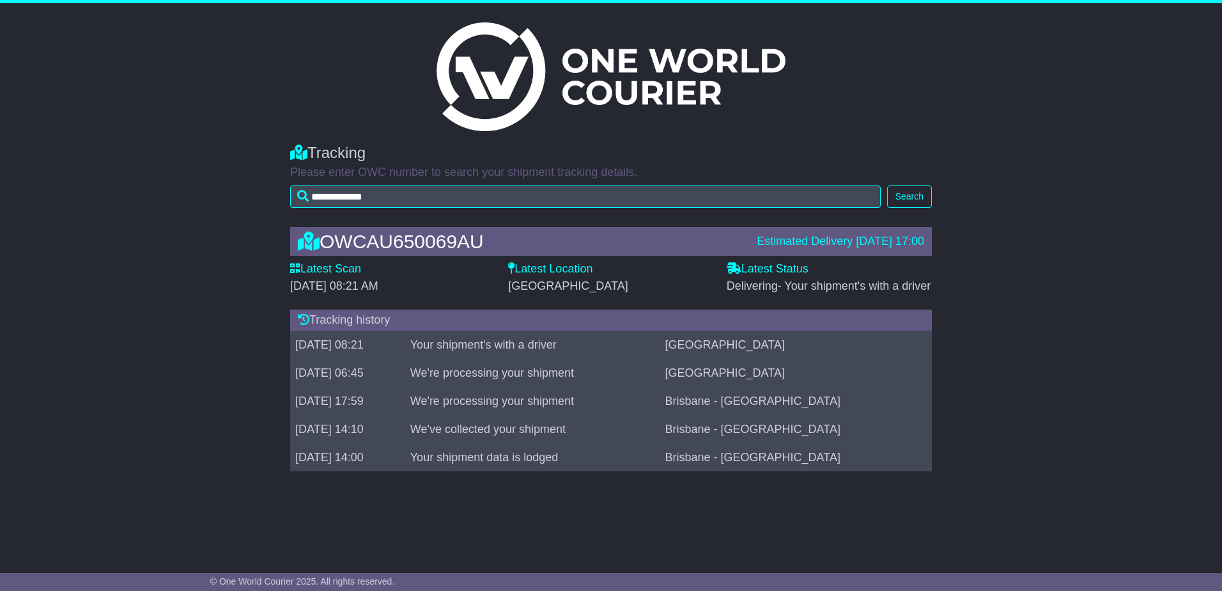 This screenshot has height=591, width=1222. What do you see at coordinates (611, 320) in the screenshot?
I see `div: Tracking history` at bounding box center [611, 320].